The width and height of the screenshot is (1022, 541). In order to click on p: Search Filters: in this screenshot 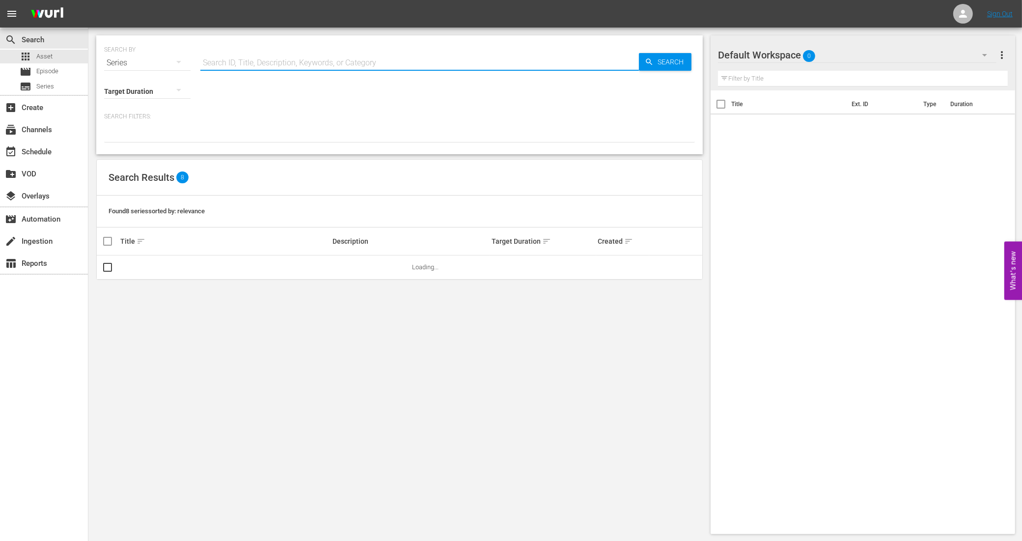, I will do `click(399, 116)`.